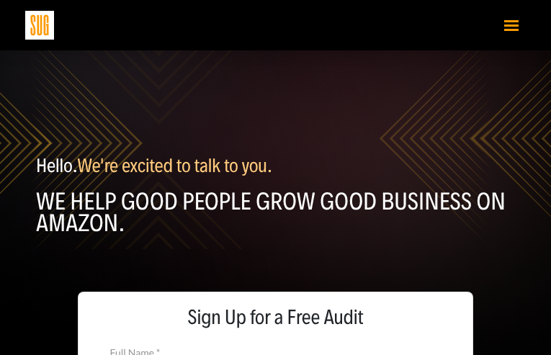 This screenshot has height=355, width=551. Describe the element at coordinates (275, 212) in the screenshot. I see `h1: WE help good people grow good business on amazon.` at that location.